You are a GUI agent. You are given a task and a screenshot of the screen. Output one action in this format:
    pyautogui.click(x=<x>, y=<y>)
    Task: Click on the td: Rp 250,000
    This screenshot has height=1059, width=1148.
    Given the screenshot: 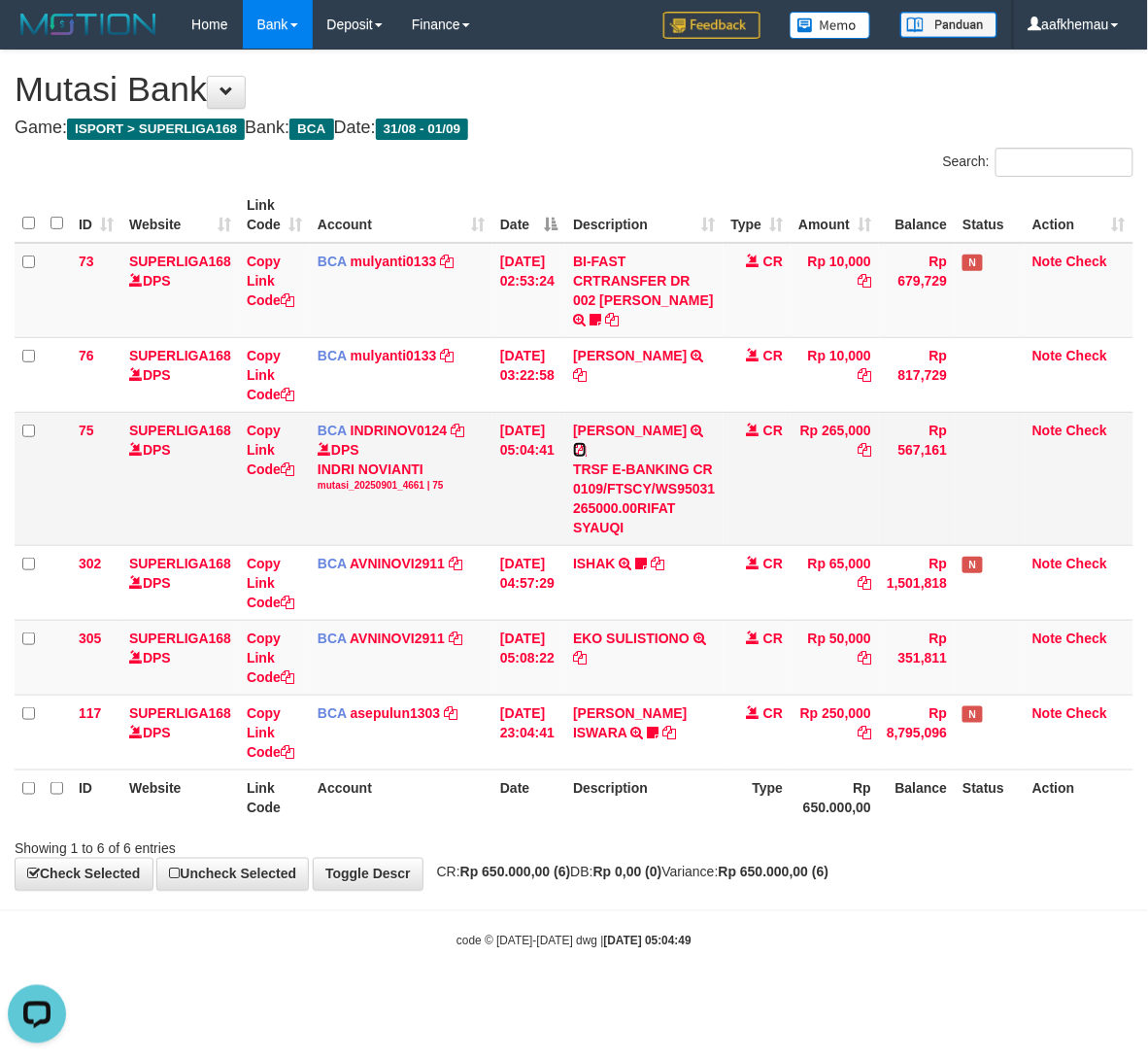 What is the action you would take?
    pyautogui.click(x=835, y=731)
    